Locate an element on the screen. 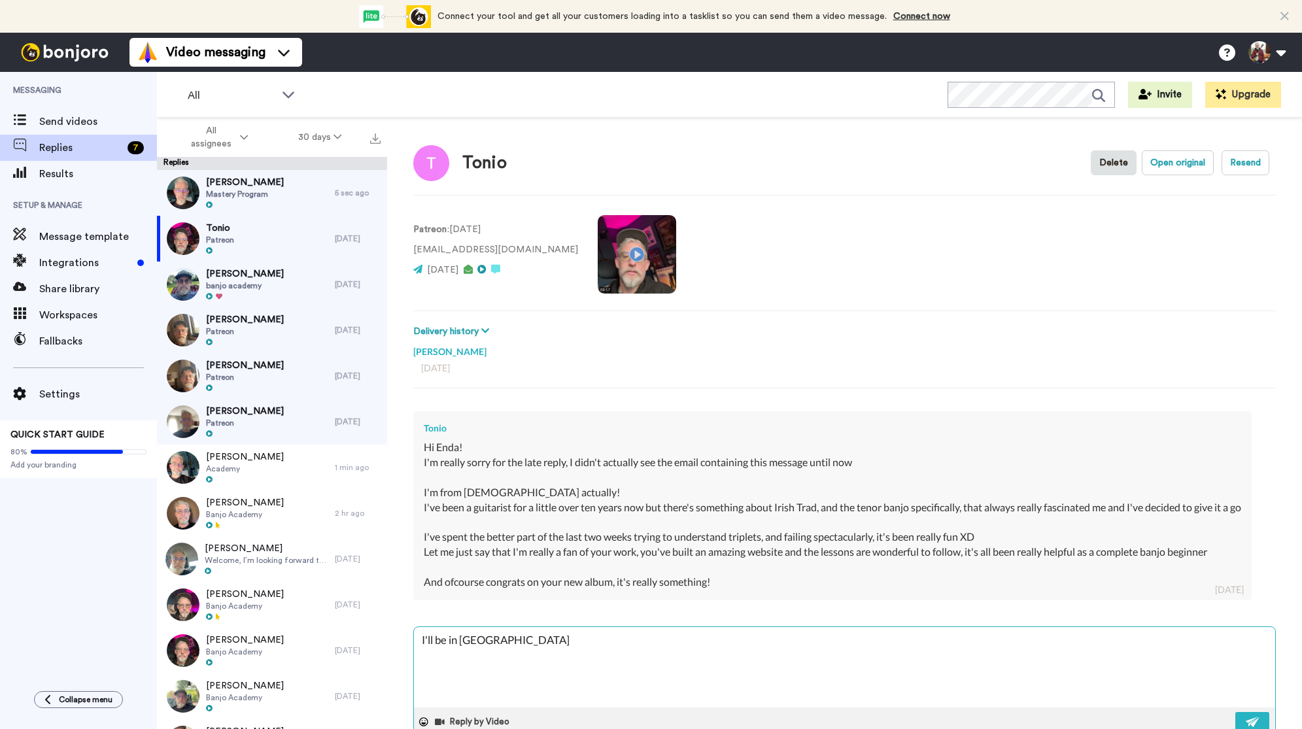 Image resolution: width=1302 pixels, height=729 pixels. div: Let me just say that I'm really a fan of your work, you've built an amazing website and the lesso... is located at coordinates (833, 567).